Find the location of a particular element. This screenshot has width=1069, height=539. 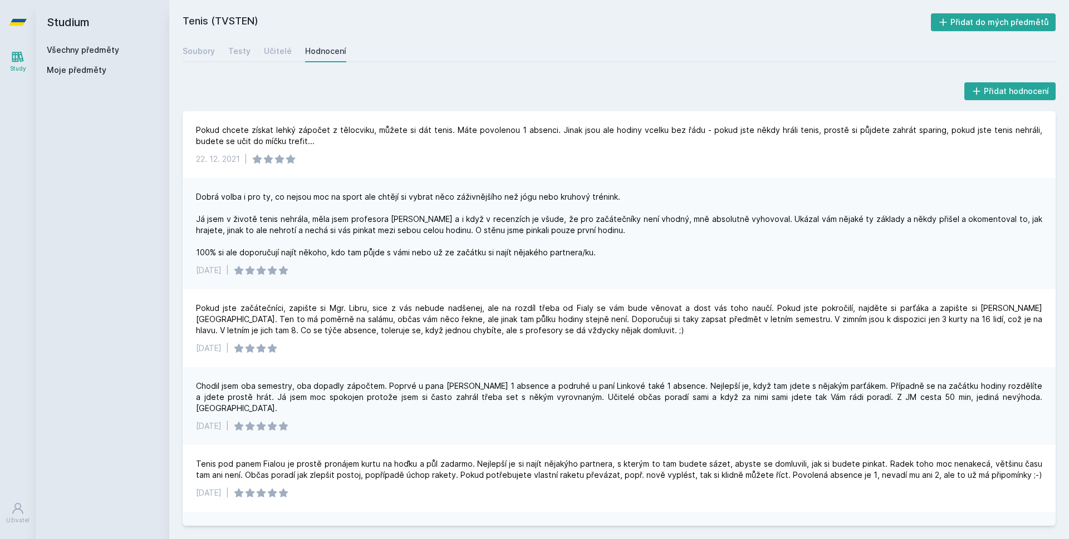

div: Pokud jste začátečníci, zapište si Mgr. Libru, sice z vás nebude nadšenej, ale na rozdíl třeba od... is located at coordinates (619, 319).